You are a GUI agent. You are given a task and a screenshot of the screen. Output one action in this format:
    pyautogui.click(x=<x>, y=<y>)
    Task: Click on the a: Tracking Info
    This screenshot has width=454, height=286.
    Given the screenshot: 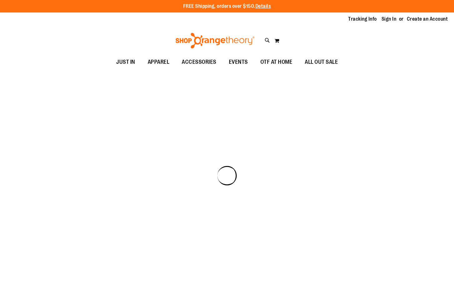 What is the action you would take?
    pyautogui.click(x=362, y=19)
    